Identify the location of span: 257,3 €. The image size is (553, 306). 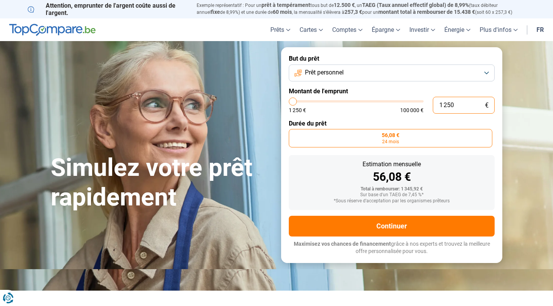
(353, 12).